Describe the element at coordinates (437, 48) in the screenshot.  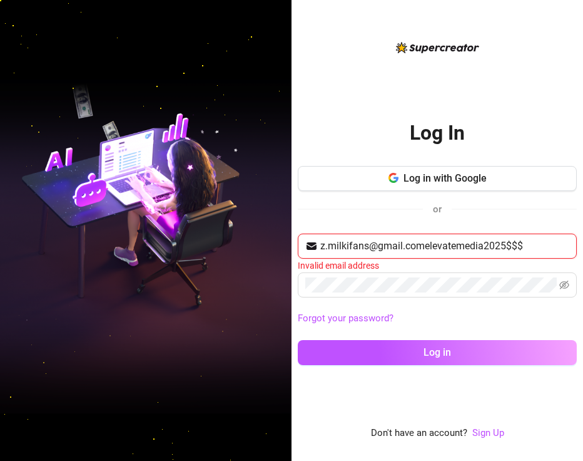
I see `img: logo-BBDzfeDw.svg` at that location.